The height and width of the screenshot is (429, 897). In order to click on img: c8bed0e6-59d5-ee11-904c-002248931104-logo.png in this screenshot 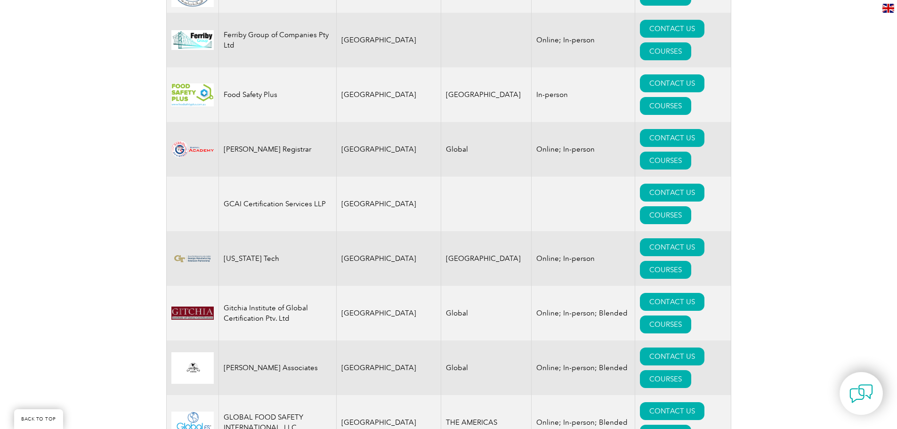, I will do `click(193, 313)`.